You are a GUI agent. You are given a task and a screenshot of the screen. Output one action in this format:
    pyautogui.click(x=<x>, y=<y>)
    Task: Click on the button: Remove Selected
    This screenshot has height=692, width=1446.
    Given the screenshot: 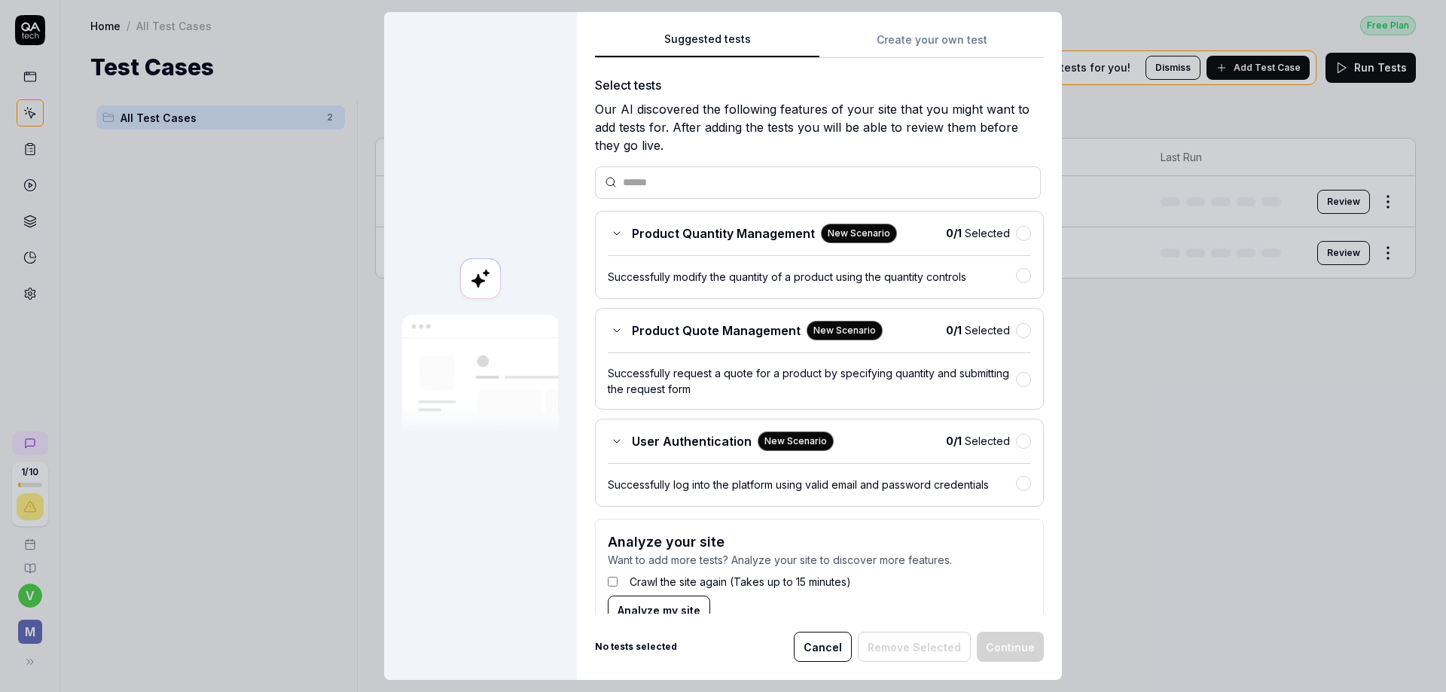 What is the action you would take?
    pyautogui.click(x=914, y=647)
    